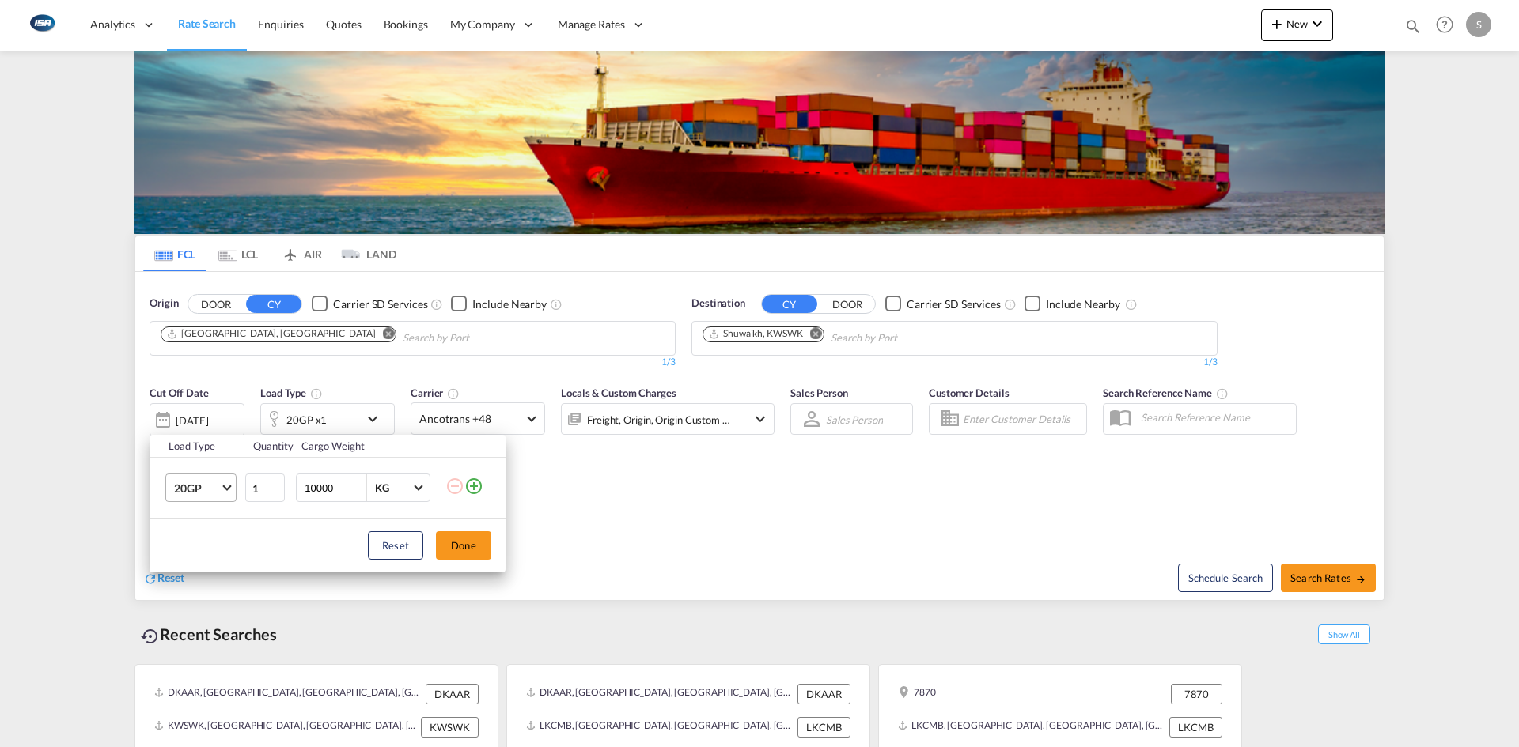 The image size is (1519, 747). I want to click on input: Enter Weight, so click(335, 488).